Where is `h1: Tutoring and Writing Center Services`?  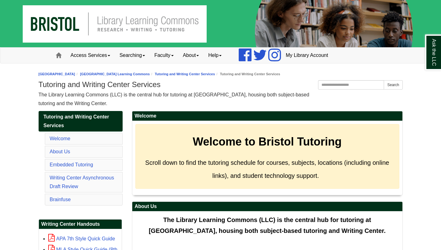
h1: Tutoring and Writing Center Services is located at coordinates (220, 85).